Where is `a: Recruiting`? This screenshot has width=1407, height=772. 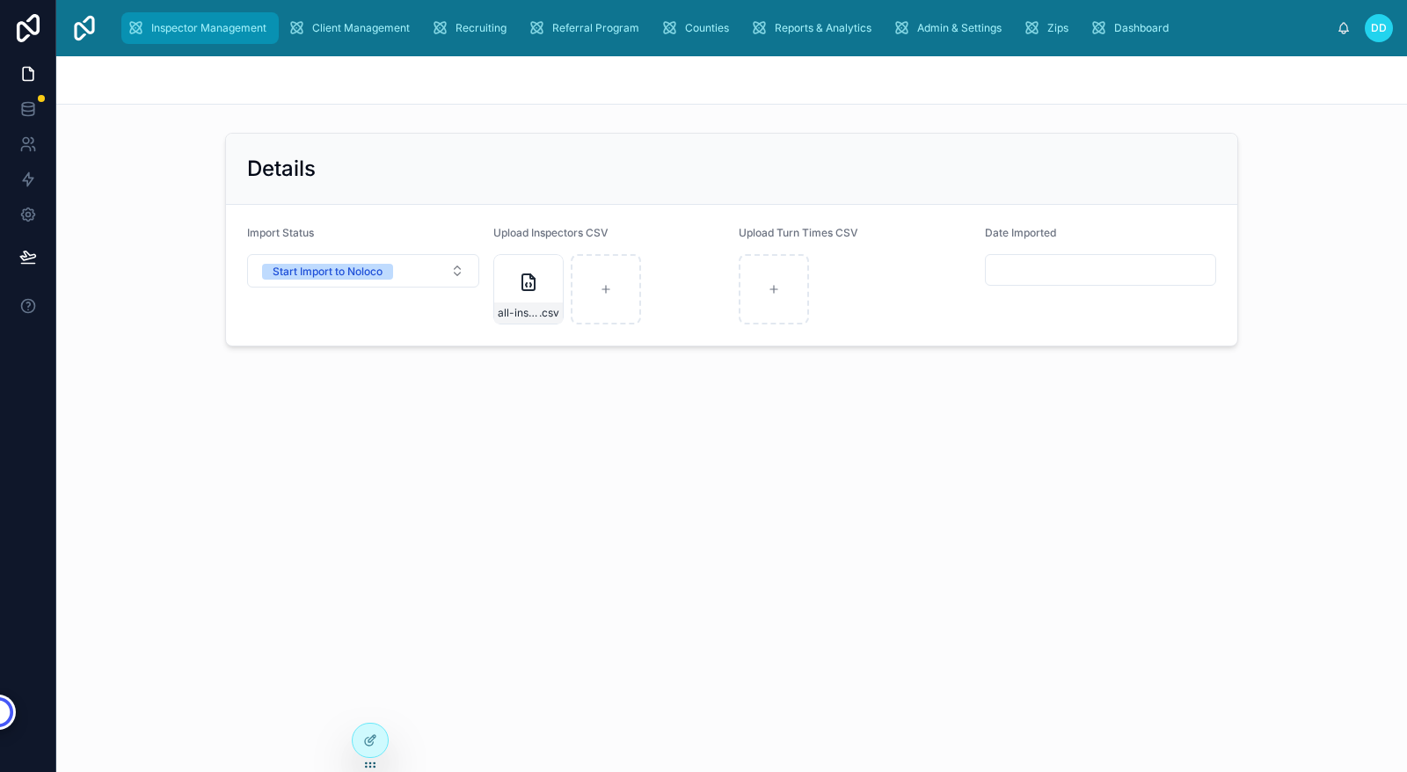 a: Recruiting is located at coordinates (472, 28).